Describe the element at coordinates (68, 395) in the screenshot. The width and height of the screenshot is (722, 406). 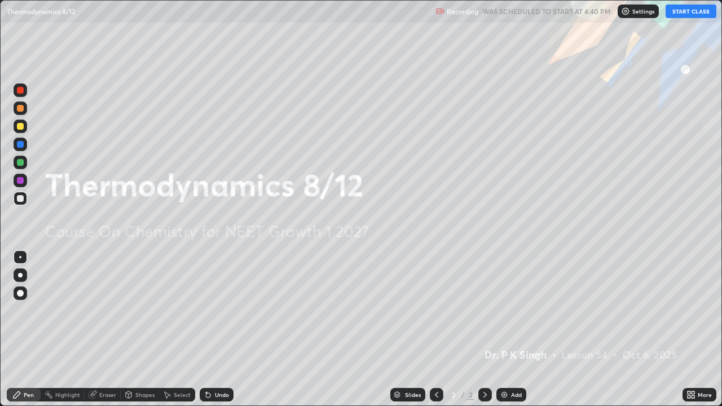
I see `div: Highlight` at that location.